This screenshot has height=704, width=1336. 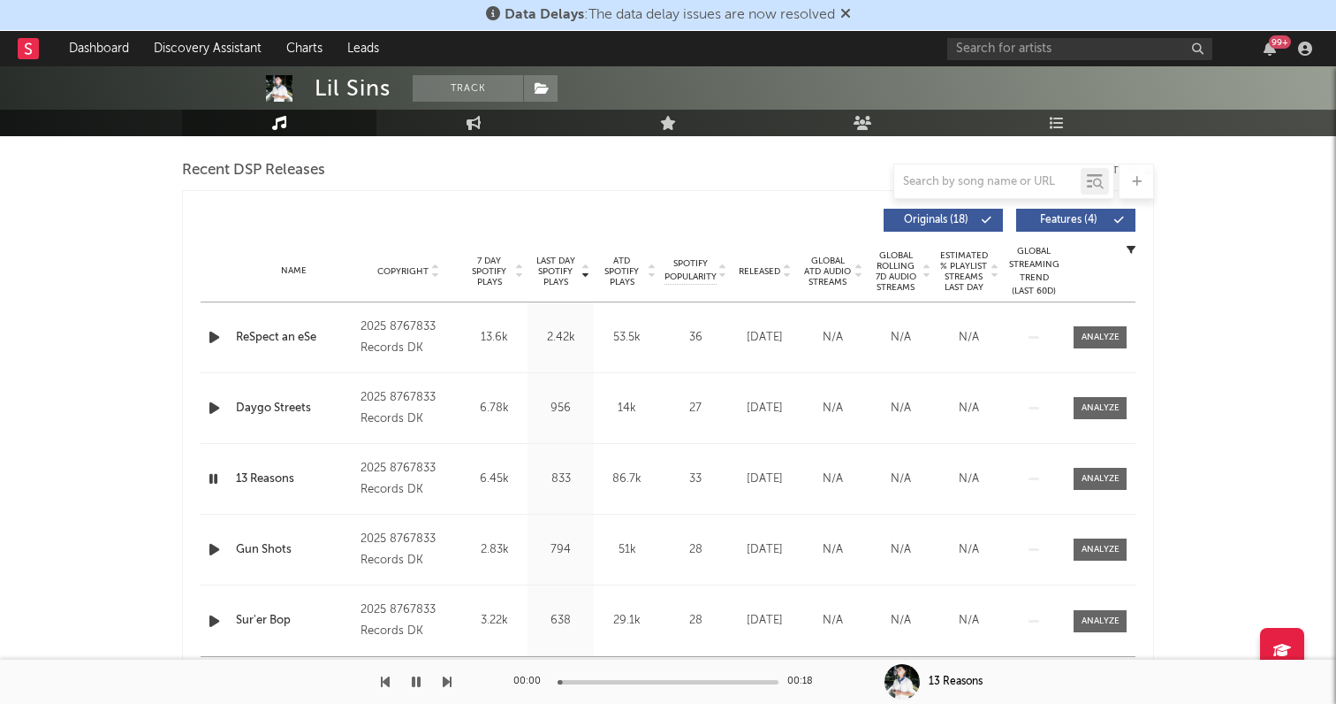 What do you see at coordinates (987, 182) in the screenshot?
I see `input: Search by song name or URL` at bounding box center [987, 182].